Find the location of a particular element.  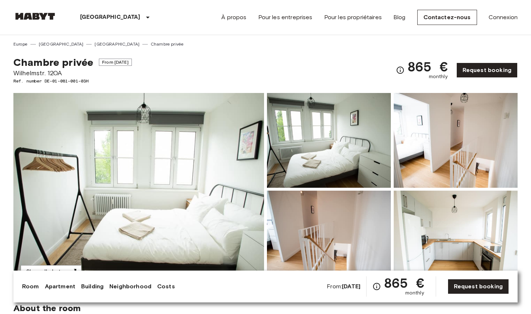

a: Pour les propriétaires is located at coordinates (353, 17).